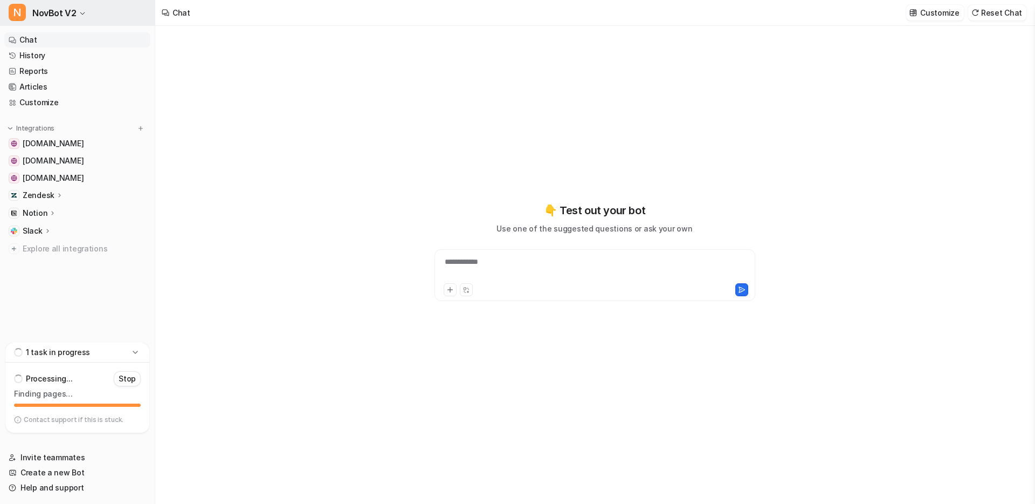 The width and height of the screenshot is (1035, 504). Describe the element at coordinates (77, 457) in the screenshot. I see `a: Invite teammates` at that location.